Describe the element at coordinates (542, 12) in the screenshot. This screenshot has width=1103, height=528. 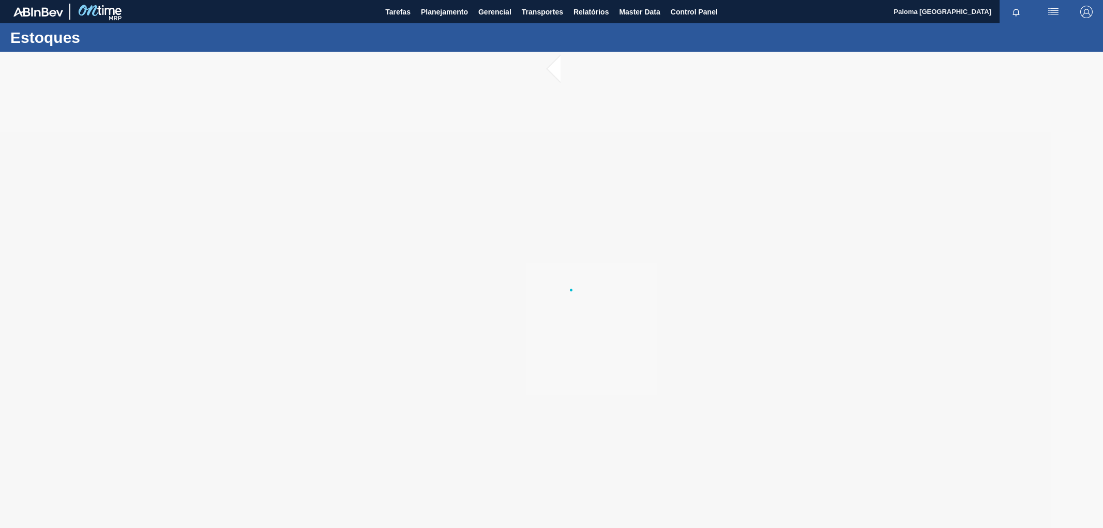
I see `span: Transportes` at that location.